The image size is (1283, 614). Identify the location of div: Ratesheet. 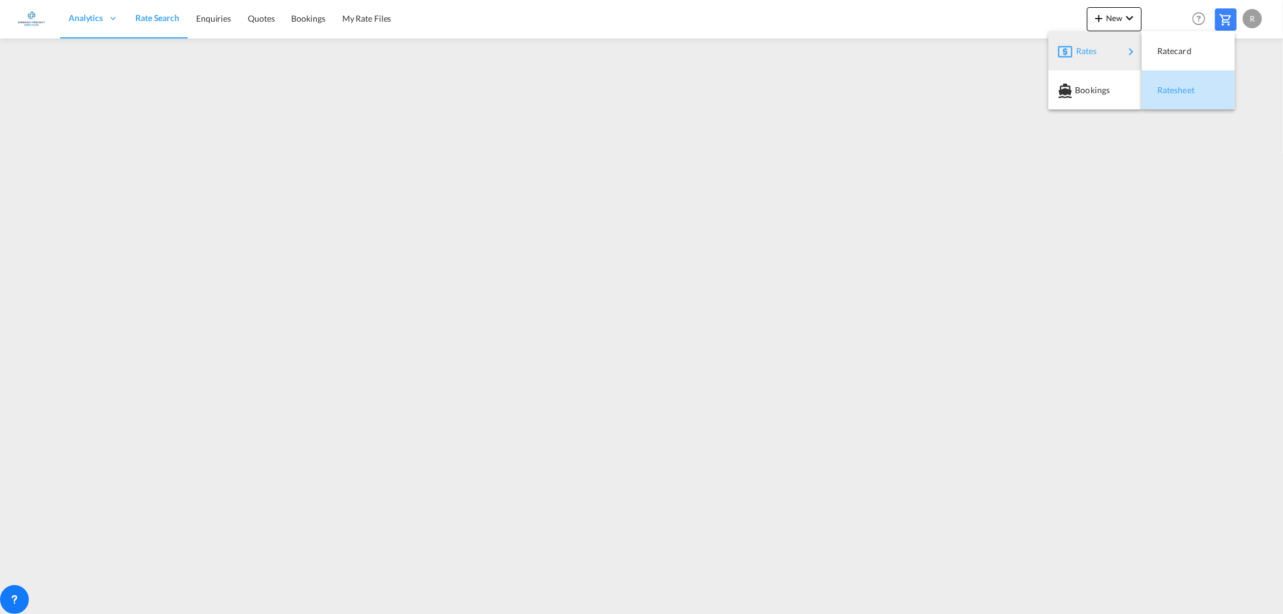
(1188, 90).